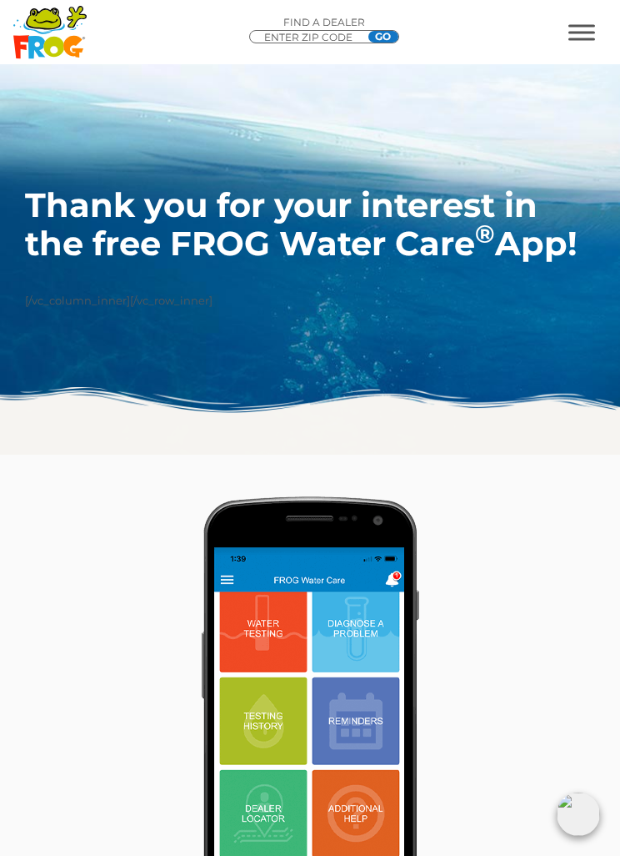 The height and width of the screenshot is (856, 620). What do you see at coordinates (310, 224) in the screenshot?
I see `h1: Thank you for your interest in the free FROG Water Care App!` at bounding box center [310, 224].